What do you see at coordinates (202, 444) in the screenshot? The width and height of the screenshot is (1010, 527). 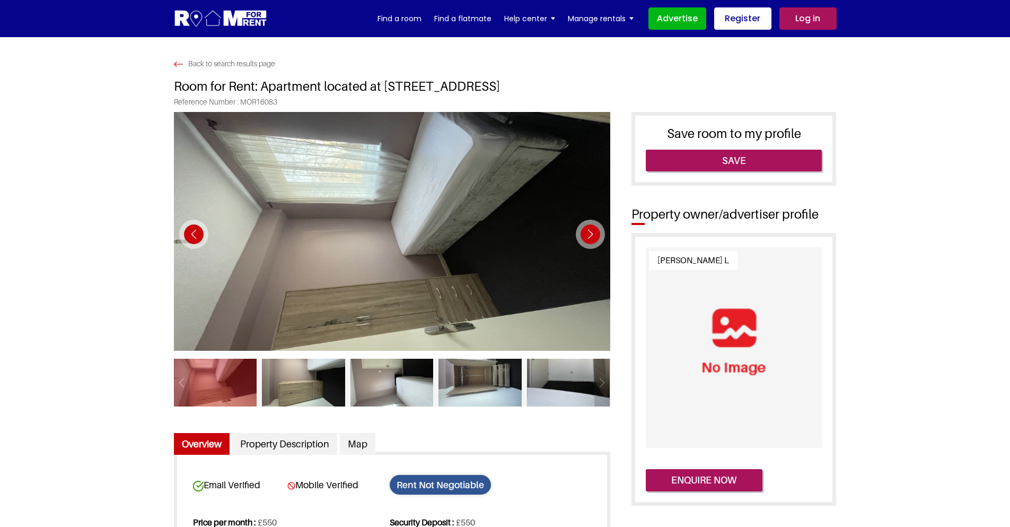 I see `a: Overview` at bounding box center [202, 444].